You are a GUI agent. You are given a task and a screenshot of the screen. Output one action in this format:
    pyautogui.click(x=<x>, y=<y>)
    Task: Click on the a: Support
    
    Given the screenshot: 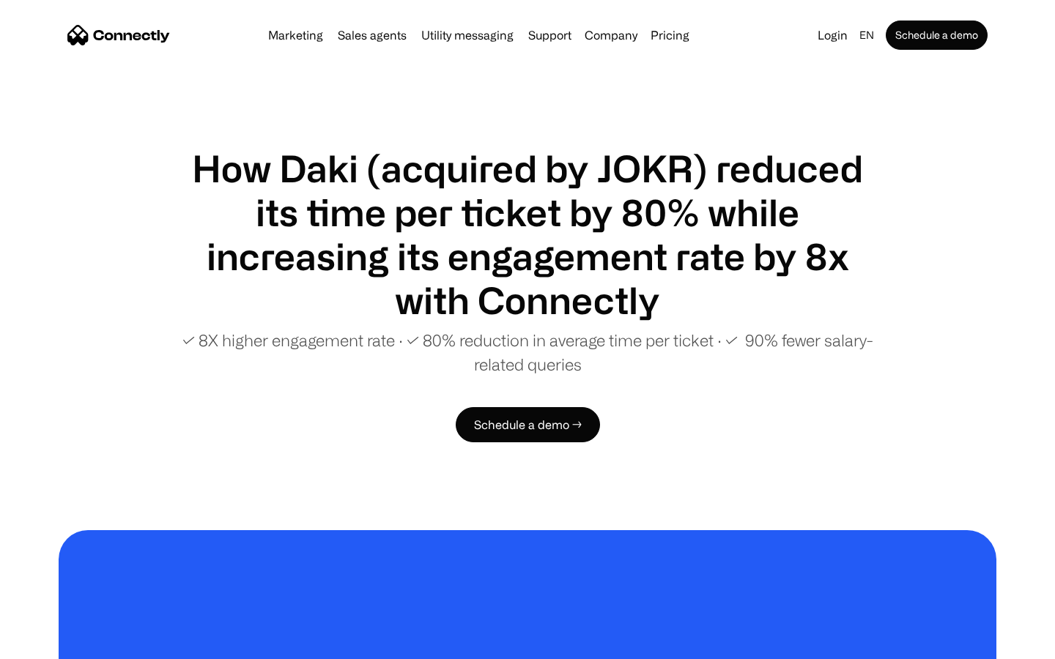 What is the action you would take?
    pyautogui.click(x=550, y=35)
    